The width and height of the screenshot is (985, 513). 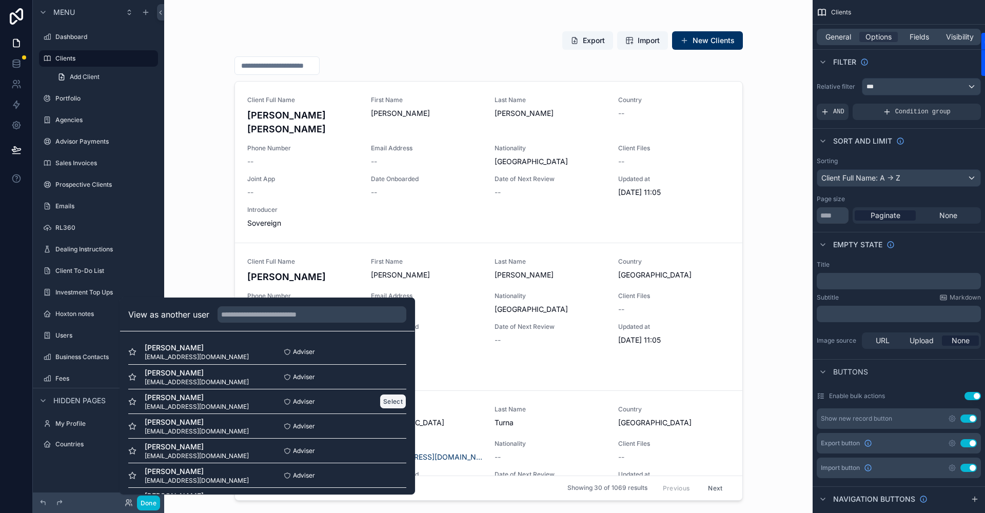 What do you see at coordinates (838, 37) in the screenshot?
I see `span: General` at bounding box center [838, 37].